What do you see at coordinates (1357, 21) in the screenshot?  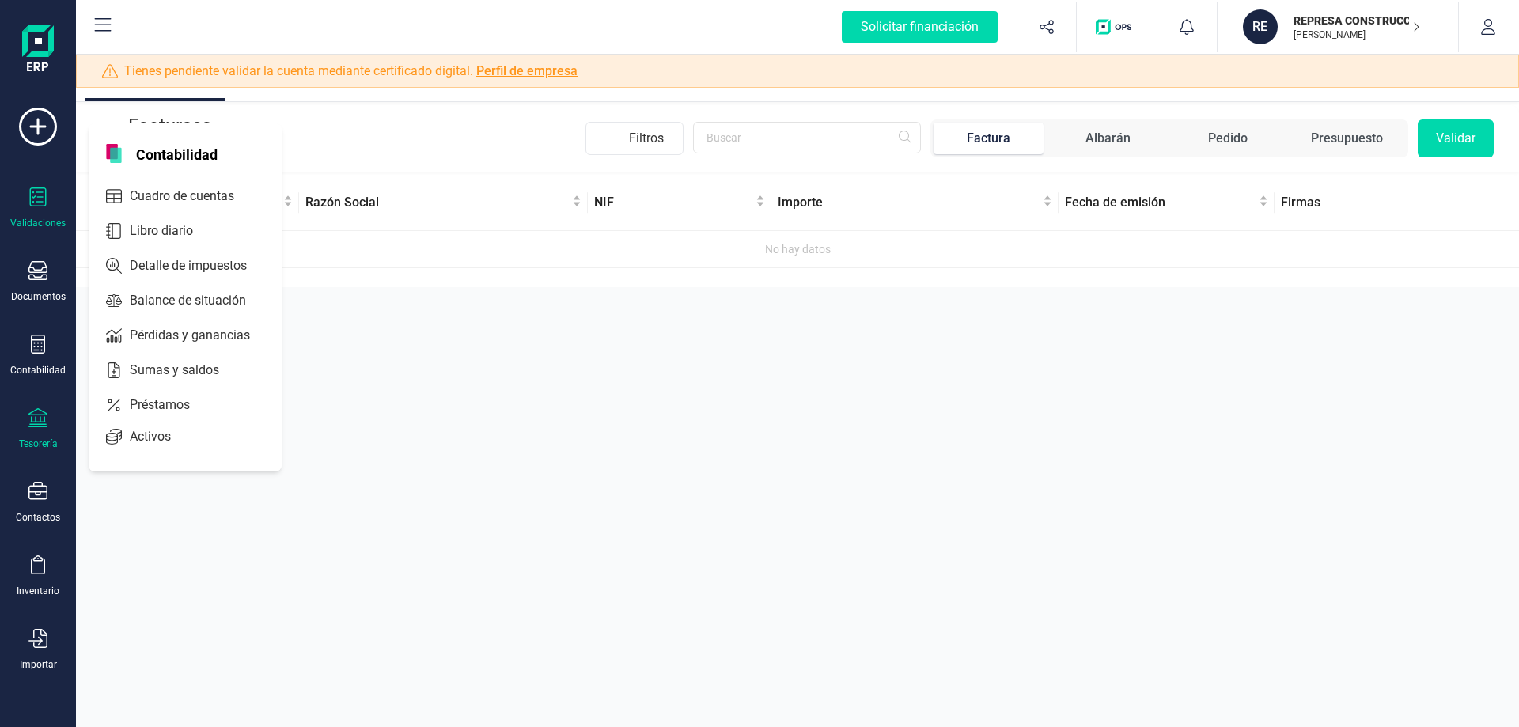 I see `p: REPRESA CONSTRUCCIONES MECANICAS SL` at bounding box center [1357, 21].